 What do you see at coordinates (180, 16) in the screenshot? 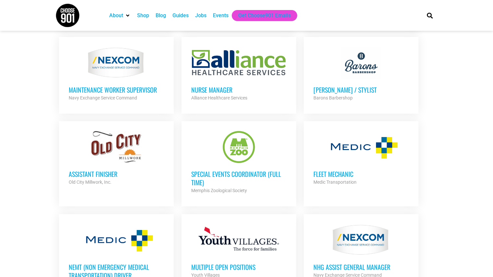
I see `div: Guides` at bounding box center [180, 16].